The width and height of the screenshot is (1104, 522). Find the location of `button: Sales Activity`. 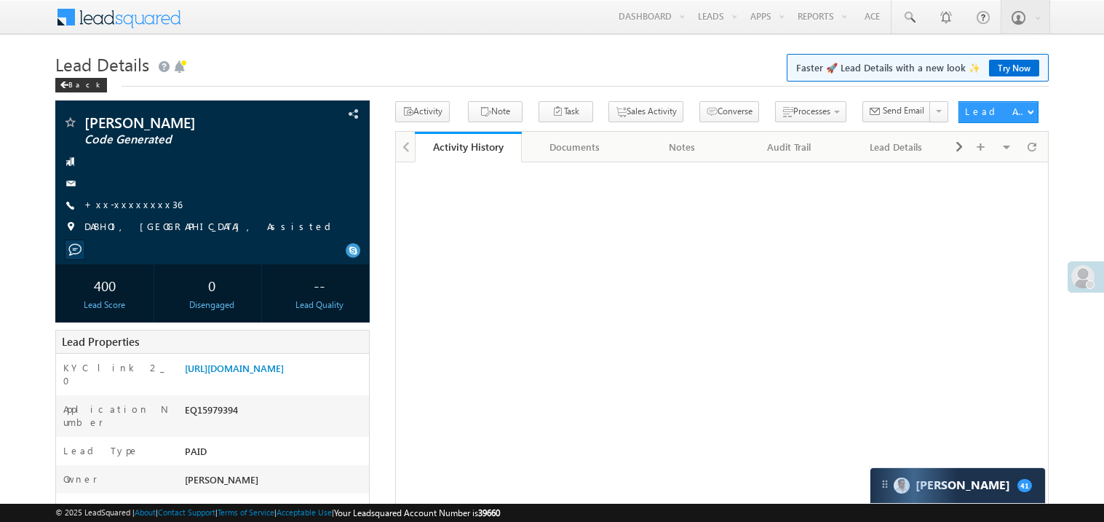

button: Sales Activity is located at coordinates (646, 111).